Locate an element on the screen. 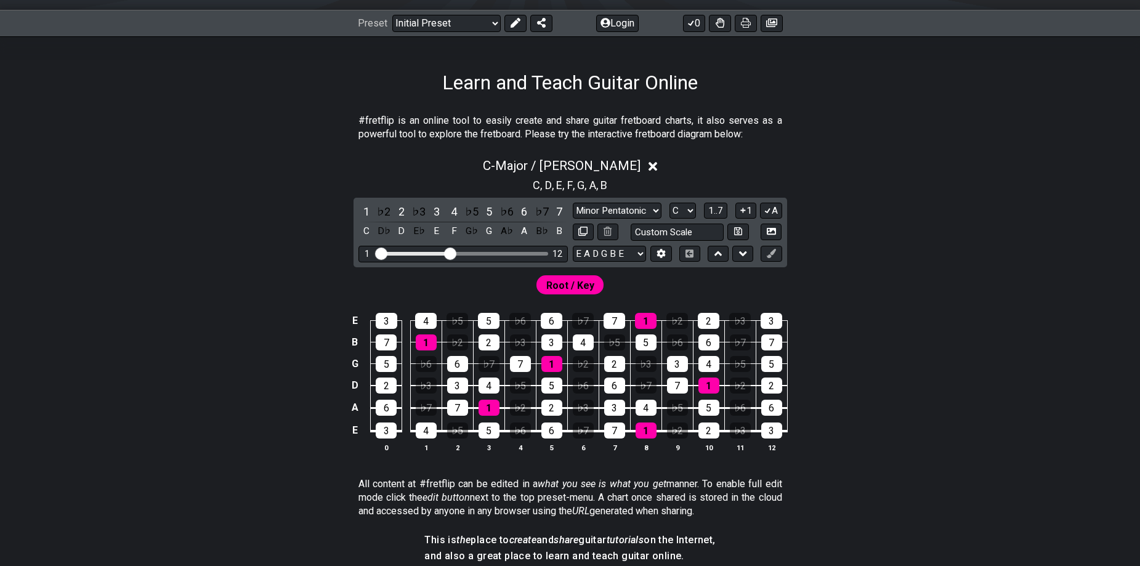 This screenshot has height=566, width=1140. th: 8 is located at coordinates (646, 447).